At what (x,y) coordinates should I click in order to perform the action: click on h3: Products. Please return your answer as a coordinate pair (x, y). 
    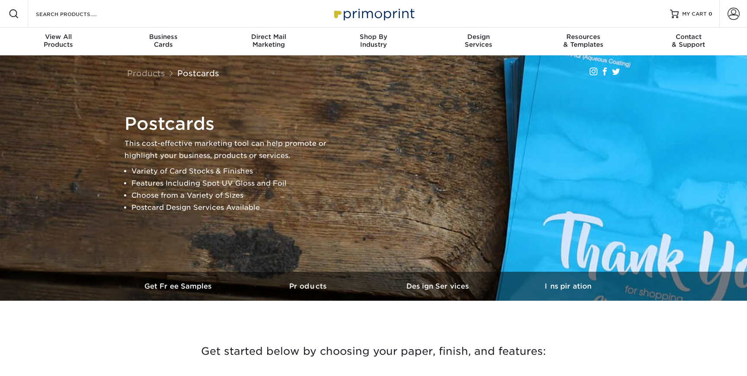
    Looking at the image, I should click on (309, 286).